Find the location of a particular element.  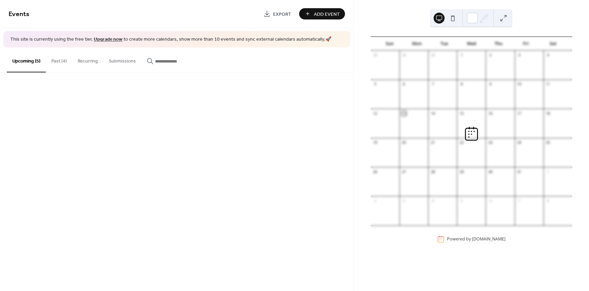

div: 27 is located at coordinates (404, 172).